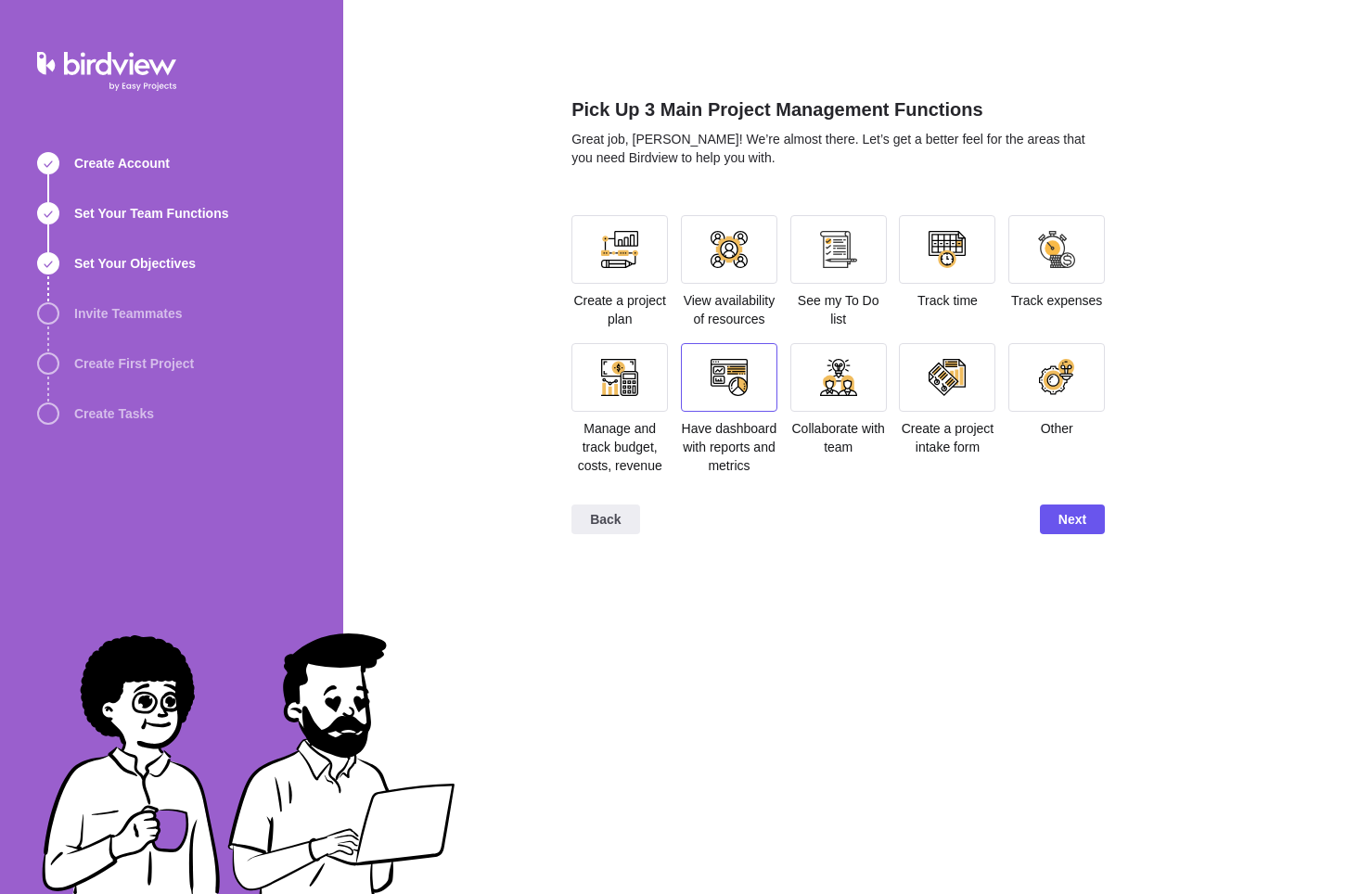 Image resolution: width=1372 pixels, height=894 pixels. I want to click on span: Track time, so click(947, 301).